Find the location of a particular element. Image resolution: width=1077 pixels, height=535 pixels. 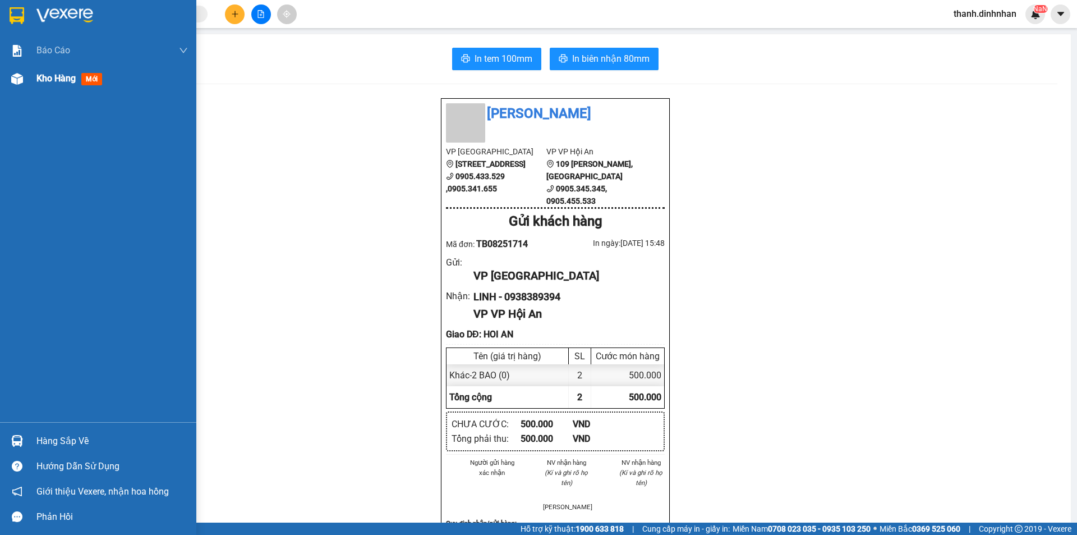

b: 0905.345.345, 0905.455.533 is located at coordinates (577, 195).